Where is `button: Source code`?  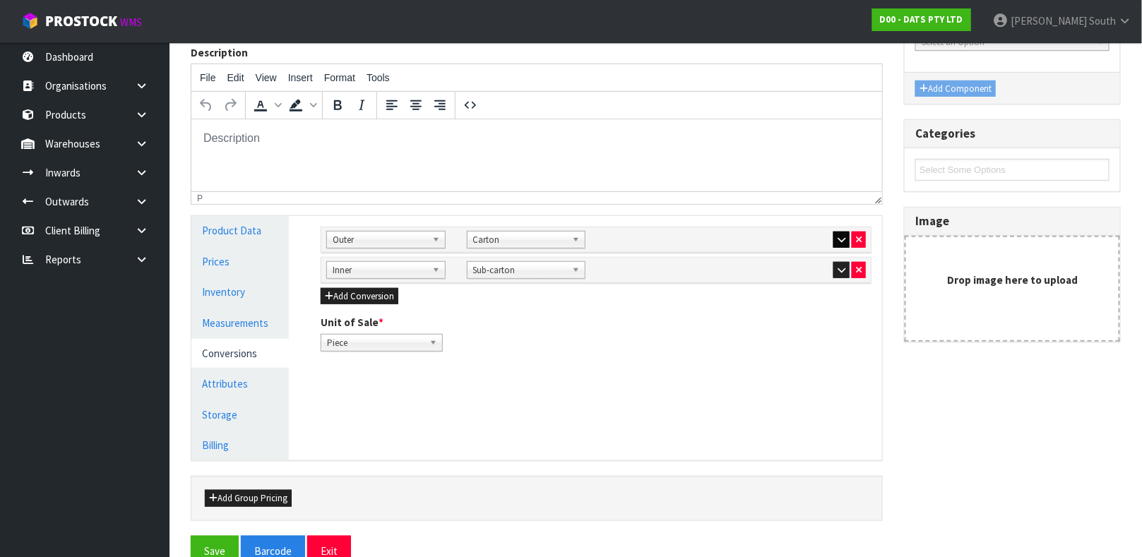
button: Source code is located at coordinates (471, 105).